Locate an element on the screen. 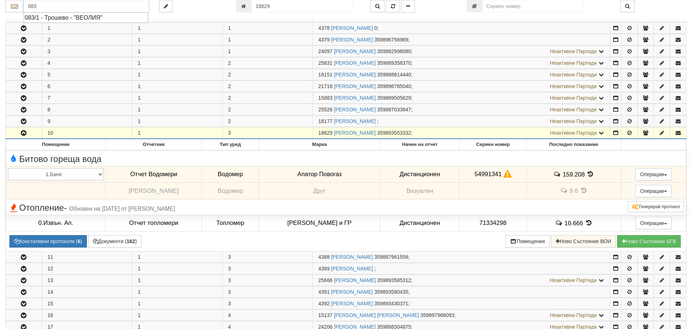  span: 359897966093 is located at coordinates (437, 315).